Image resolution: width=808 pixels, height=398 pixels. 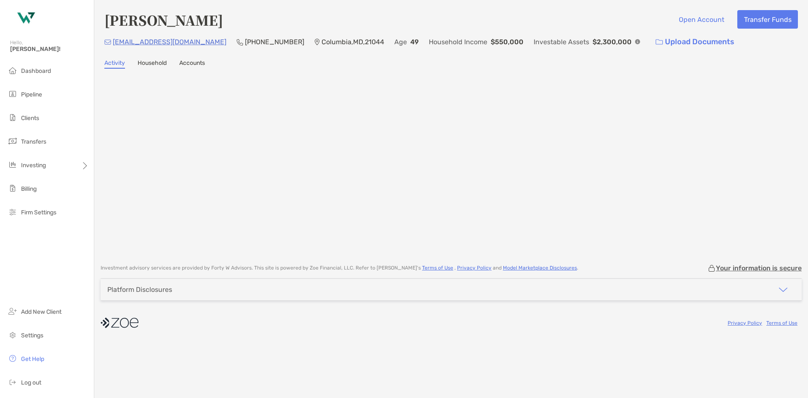 I want to click on span: Pipeline, so click(x=32, y=94).